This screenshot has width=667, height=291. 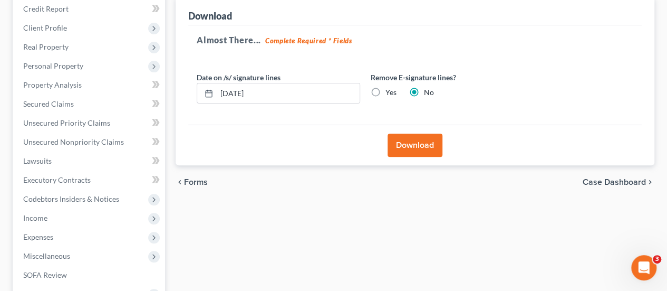 What do you see at coordinates (309, 41) in the screenshot?
I see `strong: Complete Required * Fields` at bounding box center [309, 41].